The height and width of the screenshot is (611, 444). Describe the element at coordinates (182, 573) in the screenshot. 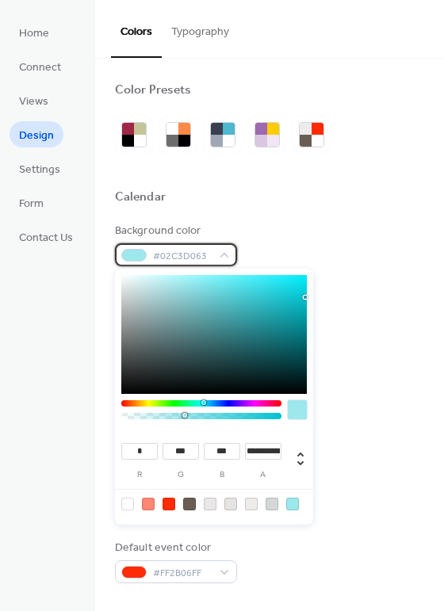

I see `span: #FF2B06FF` at that location.